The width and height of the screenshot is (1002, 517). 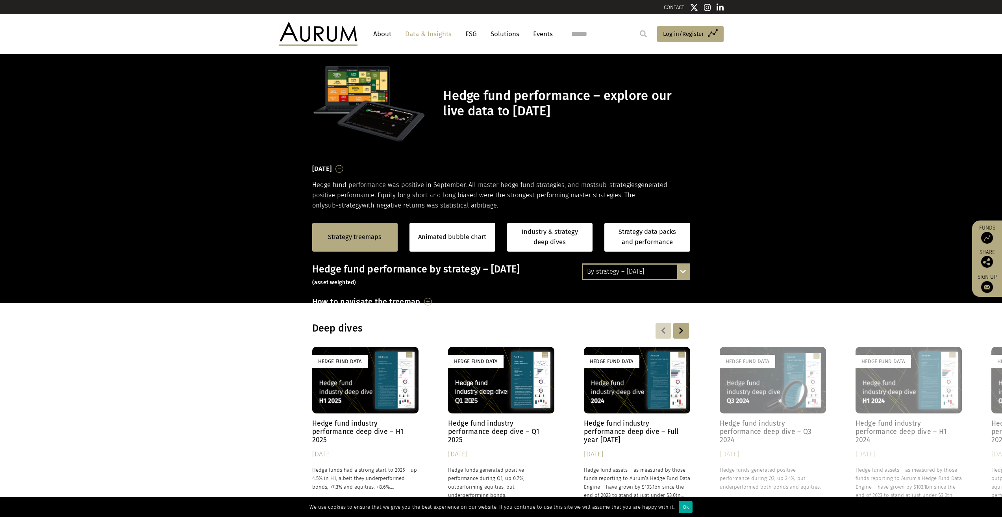 I want to click on h4: Hedge fund industry performance deep dive – H1 2025, so click(x=365, y=431).